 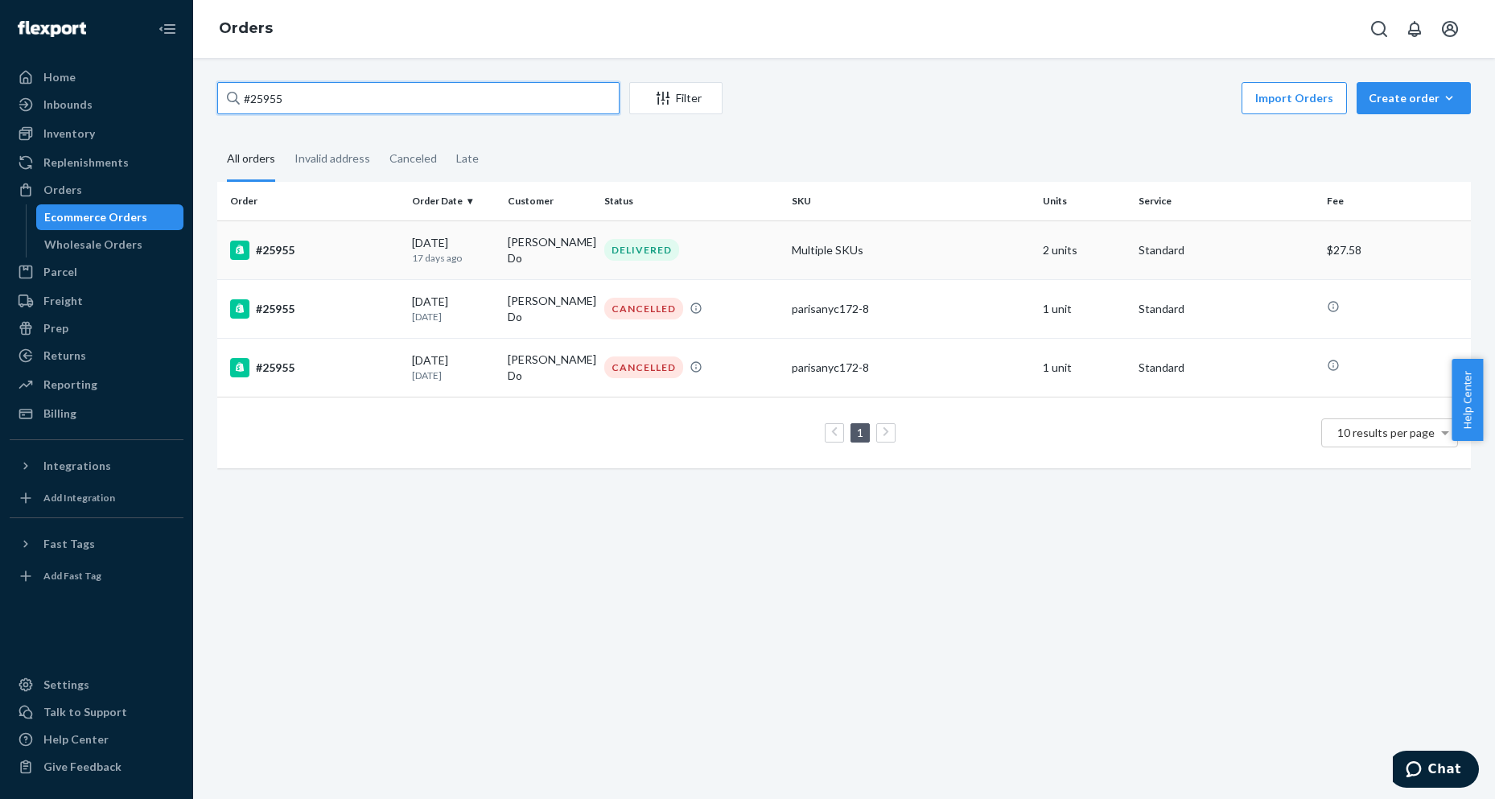 I want to click on th: Fee, so click(x=1396, y=201).